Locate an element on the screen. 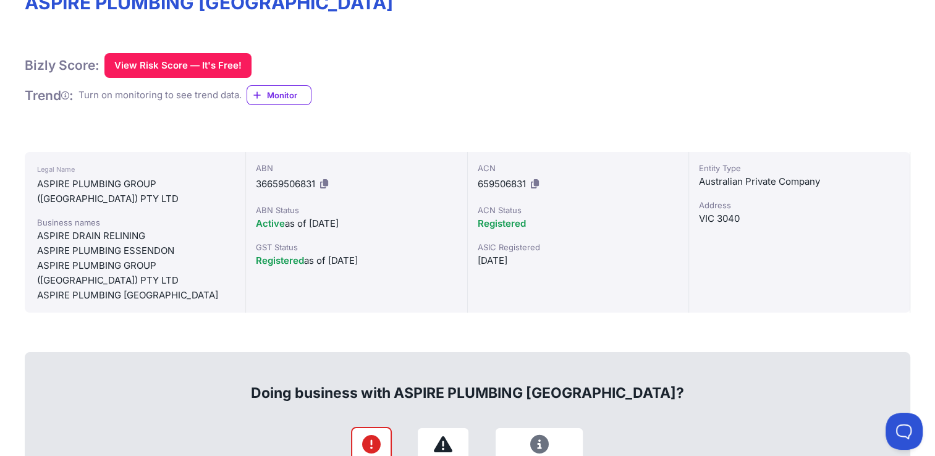 The image size is (935, 456). div: Entity Type is located at coordinates (799, 168).